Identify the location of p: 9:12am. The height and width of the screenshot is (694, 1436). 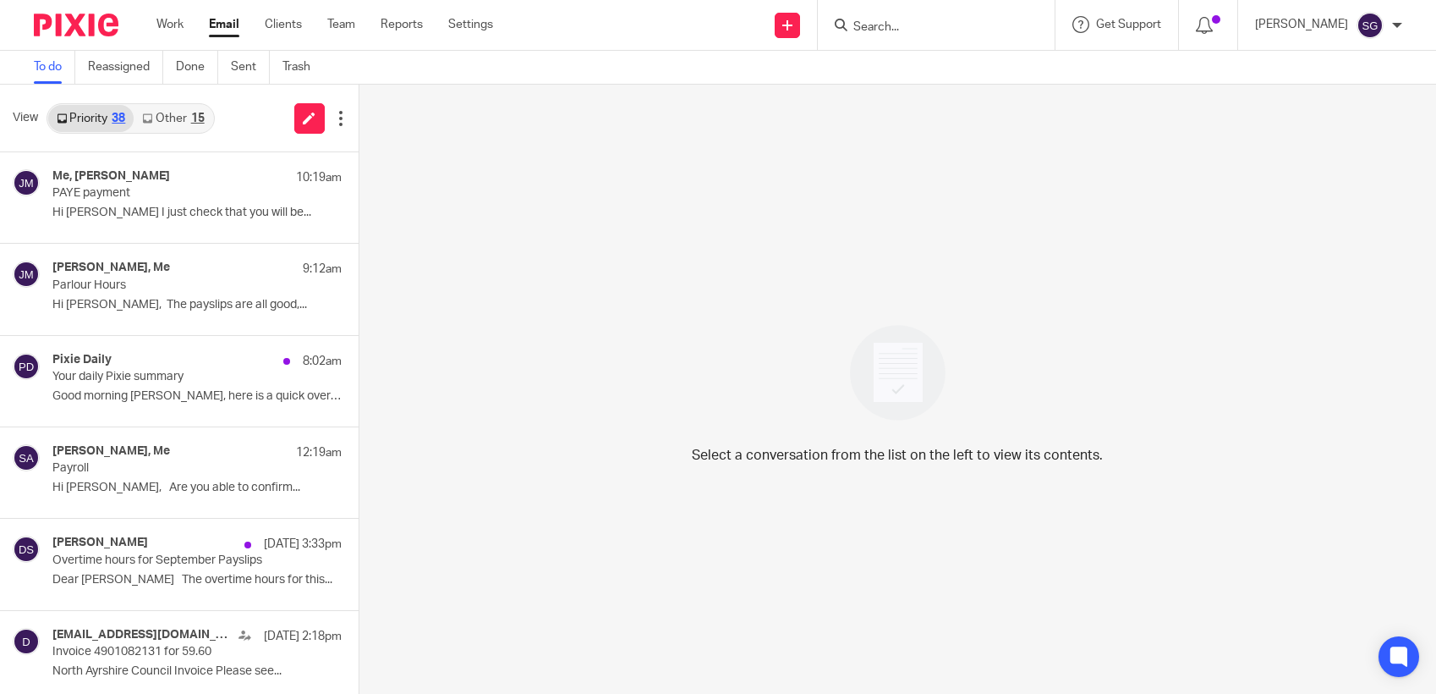
(322, 269).